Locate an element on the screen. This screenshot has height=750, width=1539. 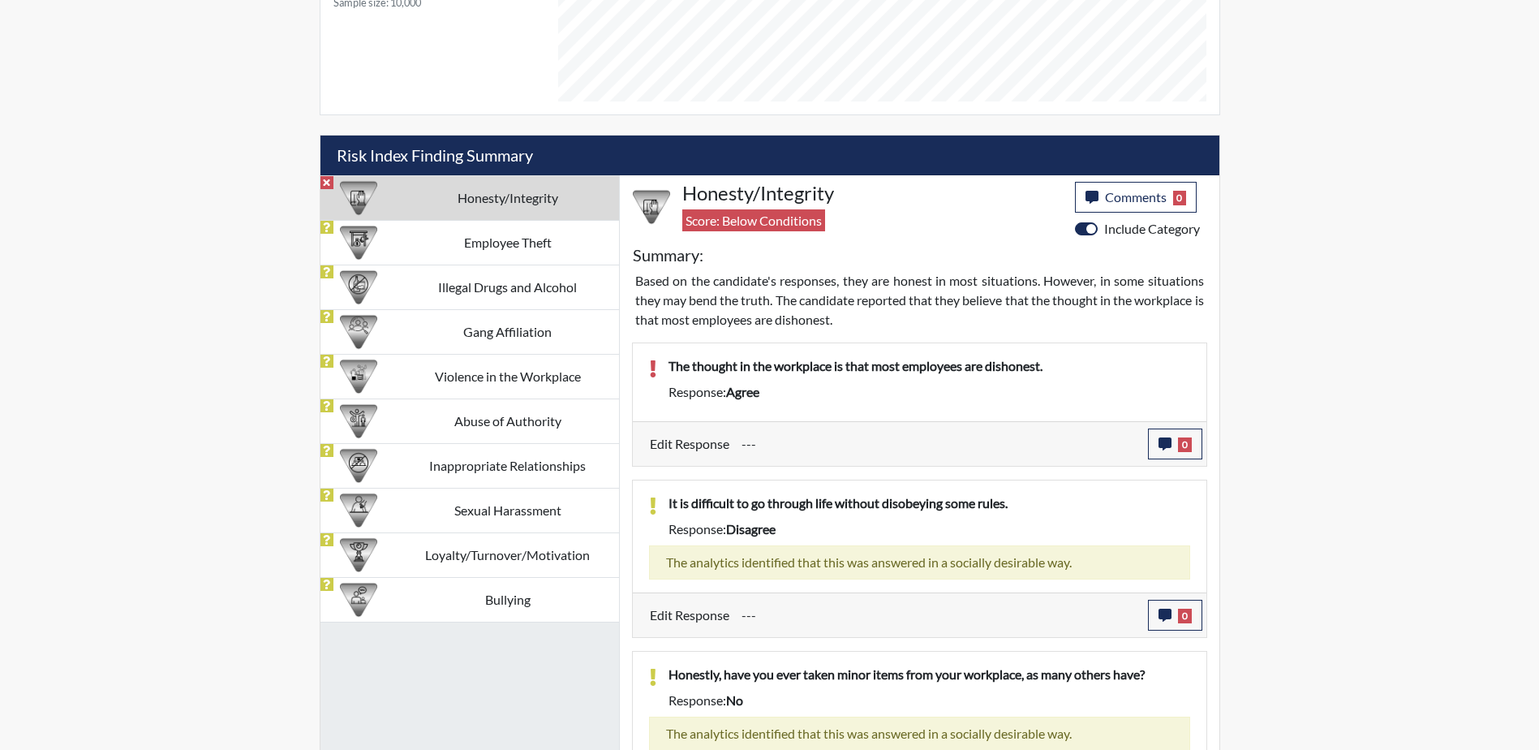
p: Honestly, have you ever taken minor items from your workplace, as many others have? is located at coordinates (929, 674).